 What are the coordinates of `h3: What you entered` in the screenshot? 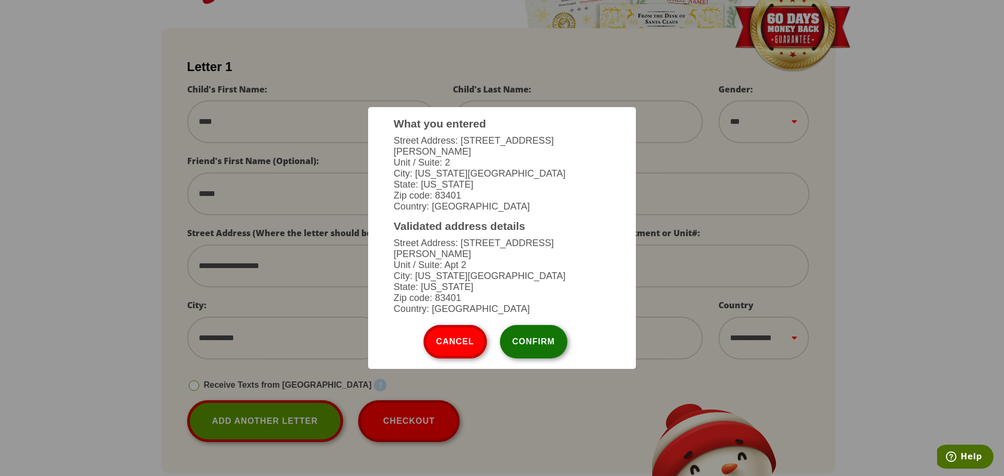 It's located at (502, 124).